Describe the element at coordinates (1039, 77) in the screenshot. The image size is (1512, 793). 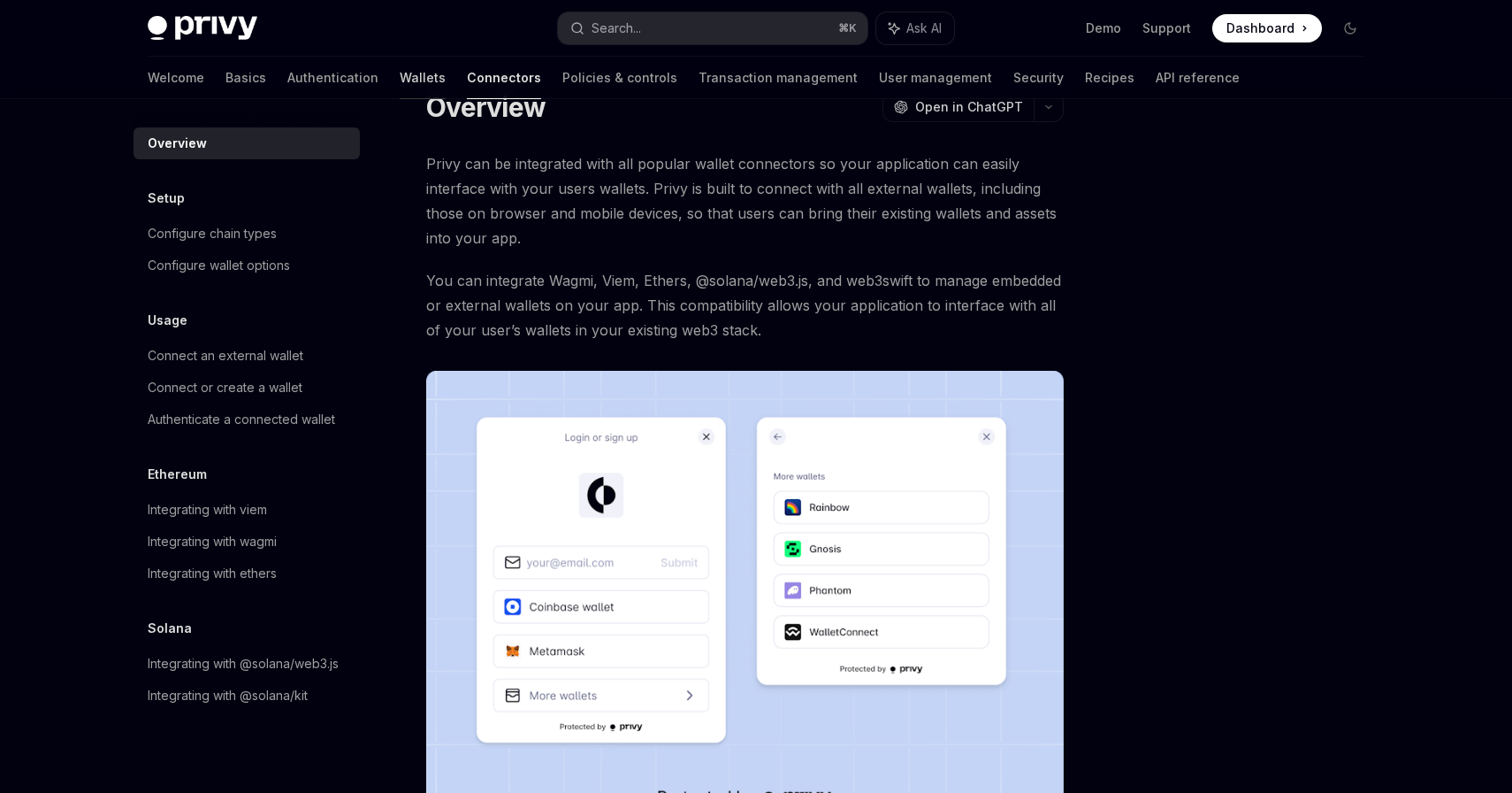
I see `a: Security` at that location.